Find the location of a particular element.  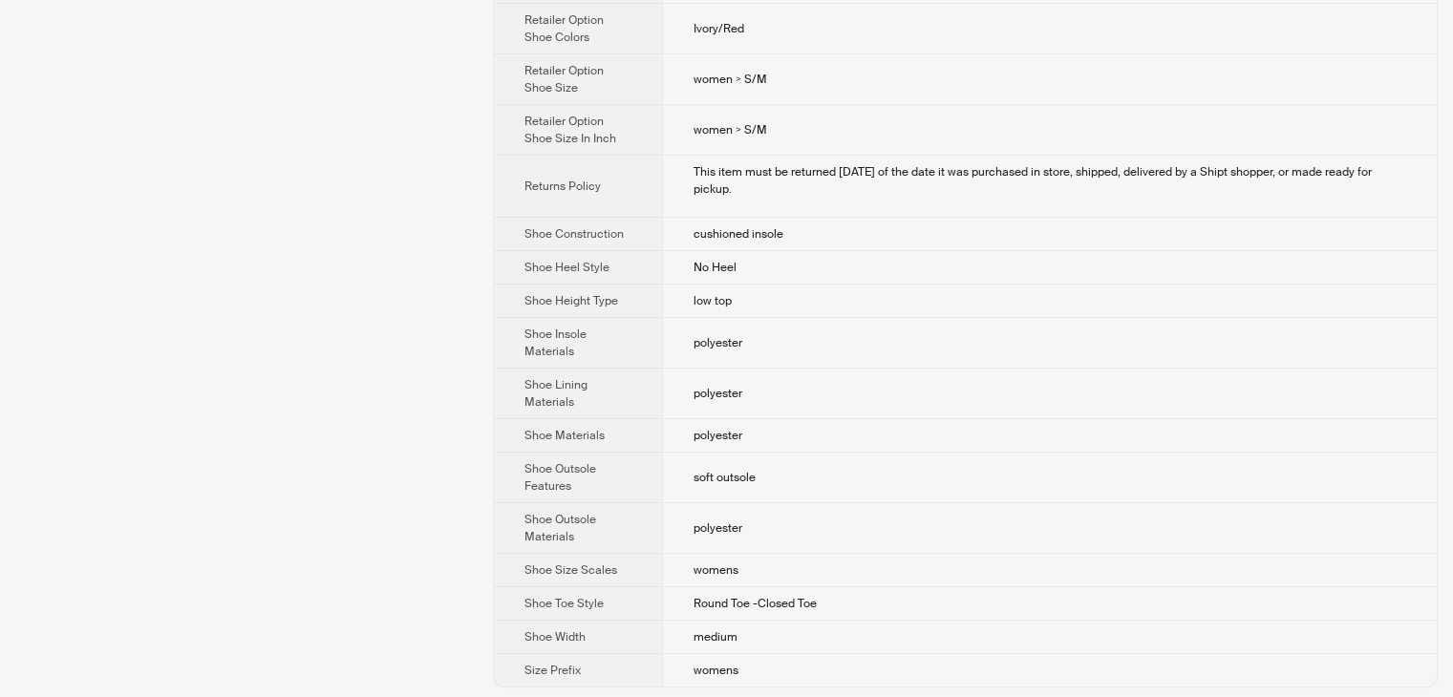

span: cushioned insole is located at coordinates (738, 234).